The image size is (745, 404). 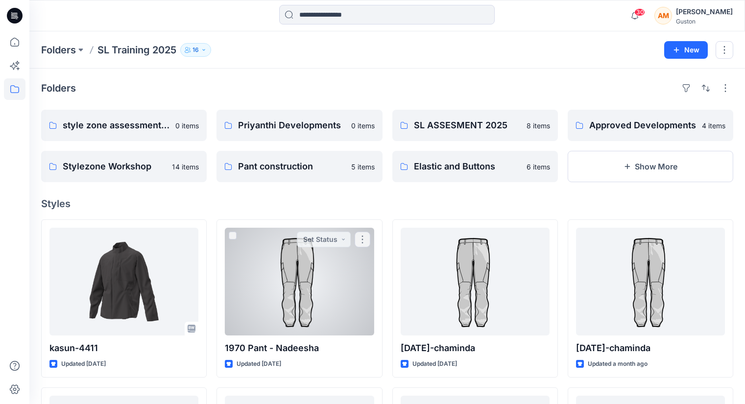 What do you see at coordinates (538, 125) in the screenshot?
I see `p: 8 items` at bounding box center [538, 125].